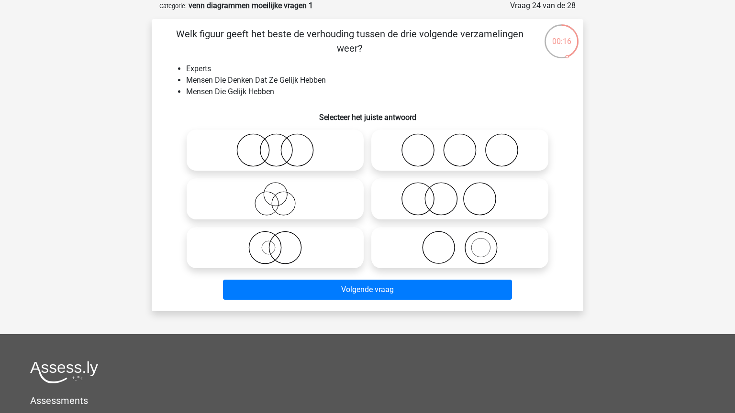 Image resolution: width=735 pixels, height=413 pixels. What do you see at coordinates (377, 69) in the screenshot?
I see `li: Experts` at bounding box center [377, 69].